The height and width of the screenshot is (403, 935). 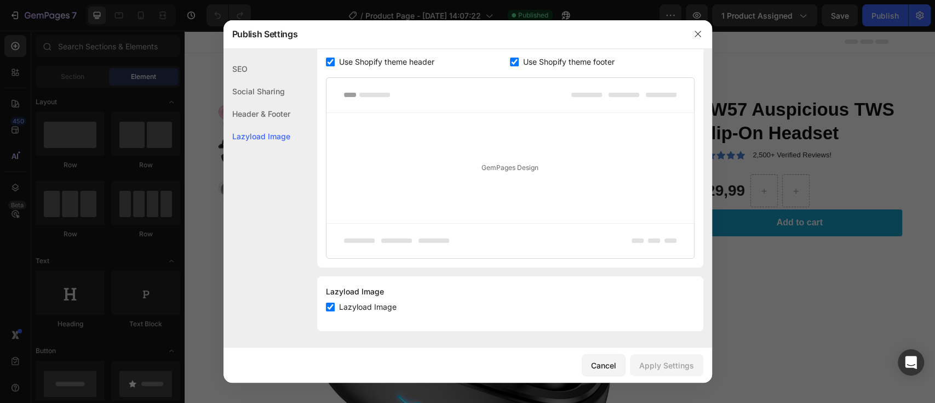 I want to click on div: SEO, so click(x=257, y=68).